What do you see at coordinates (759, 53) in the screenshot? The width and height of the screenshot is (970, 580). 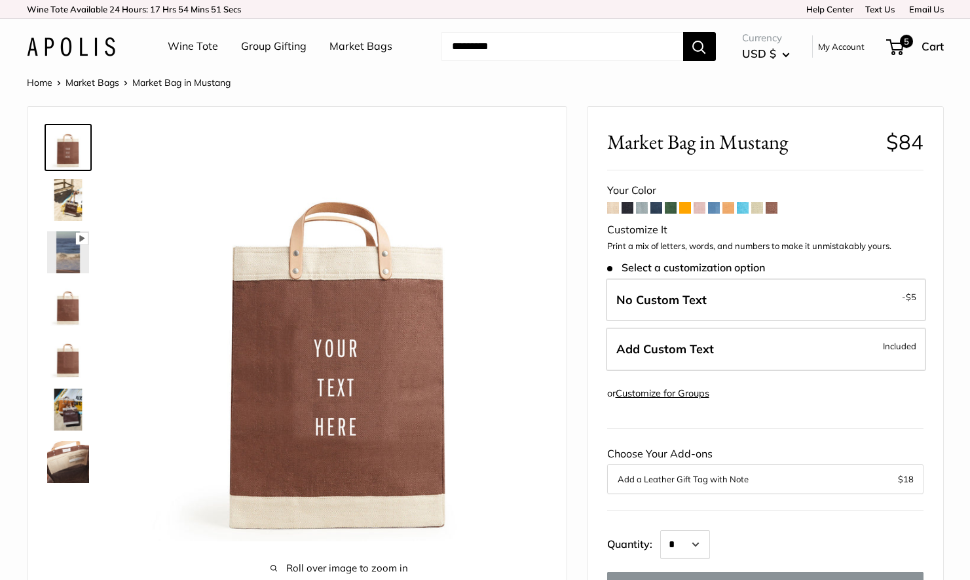 I see `span: USD $` at bounding box center [759, 53].